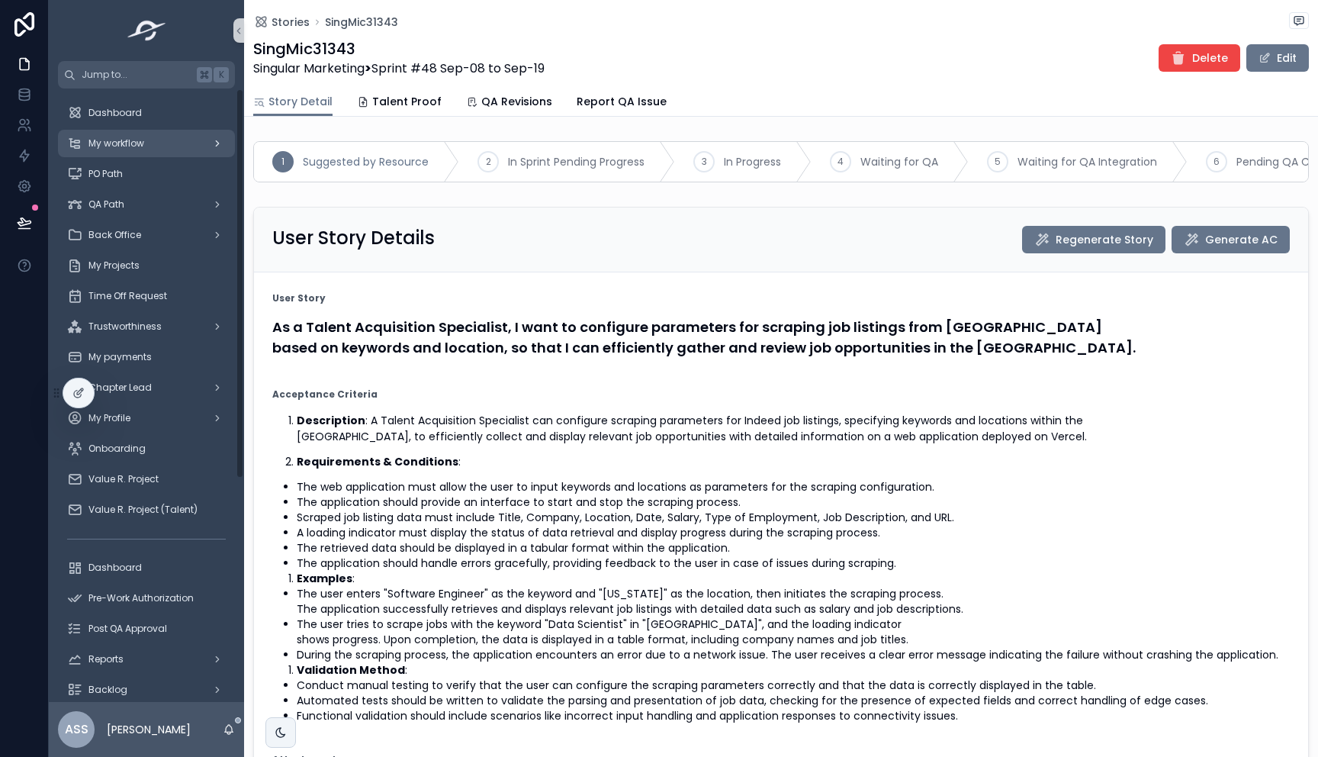 The width and height of the screenshot is (1318, 757). I want to click on span: In Sprint Pending Progress, so click(576, 162).